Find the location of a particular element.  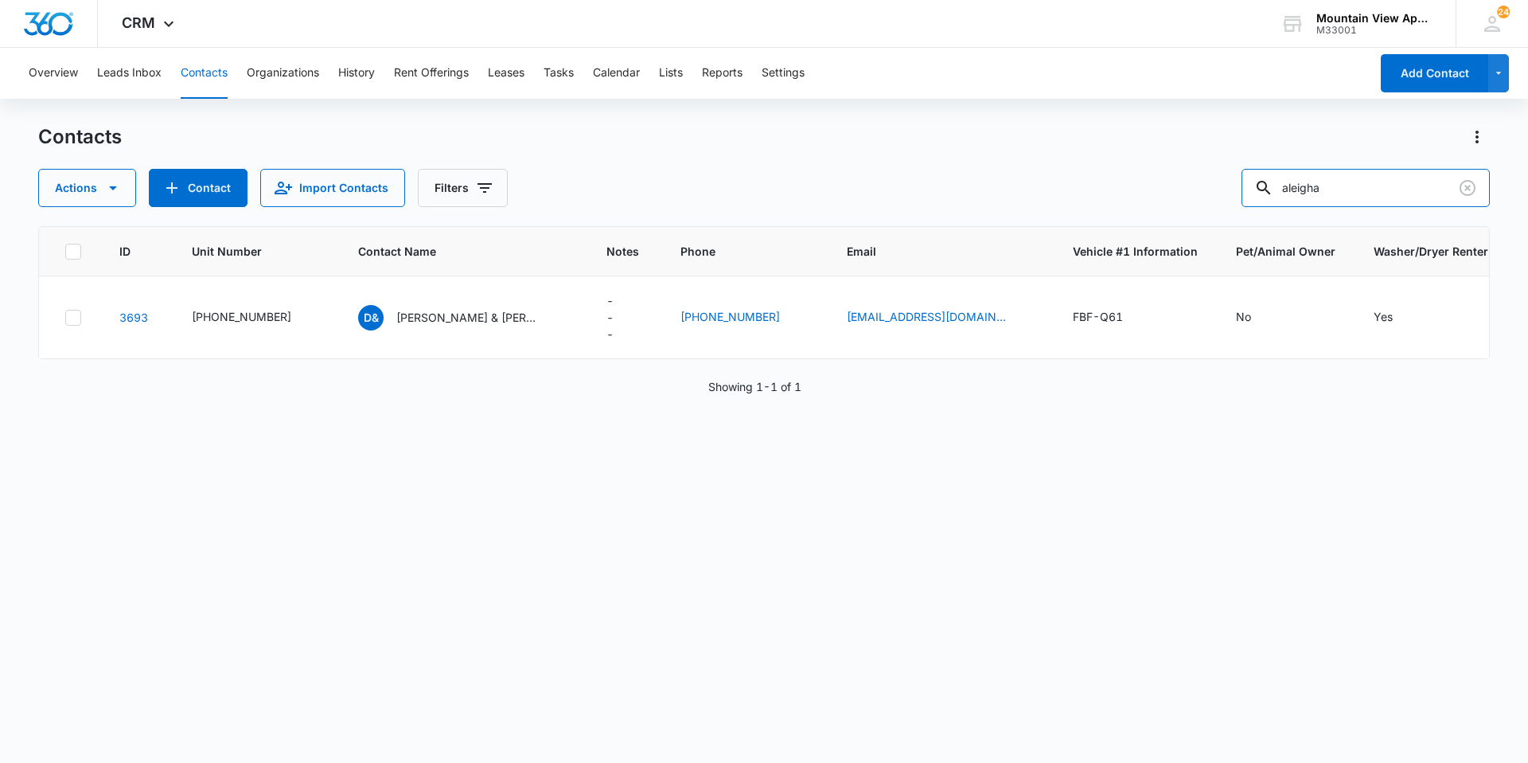

button: Tasks is located at coordinates (559, 73).